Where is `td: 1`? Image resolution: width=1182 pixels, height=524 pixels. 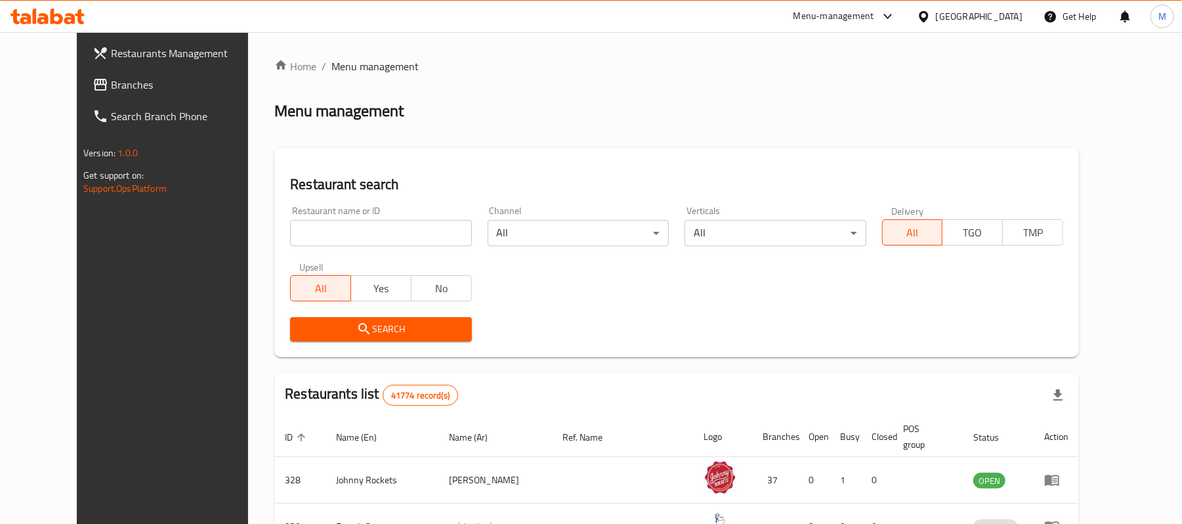 td: 1 is located at coordinates (845, 480).